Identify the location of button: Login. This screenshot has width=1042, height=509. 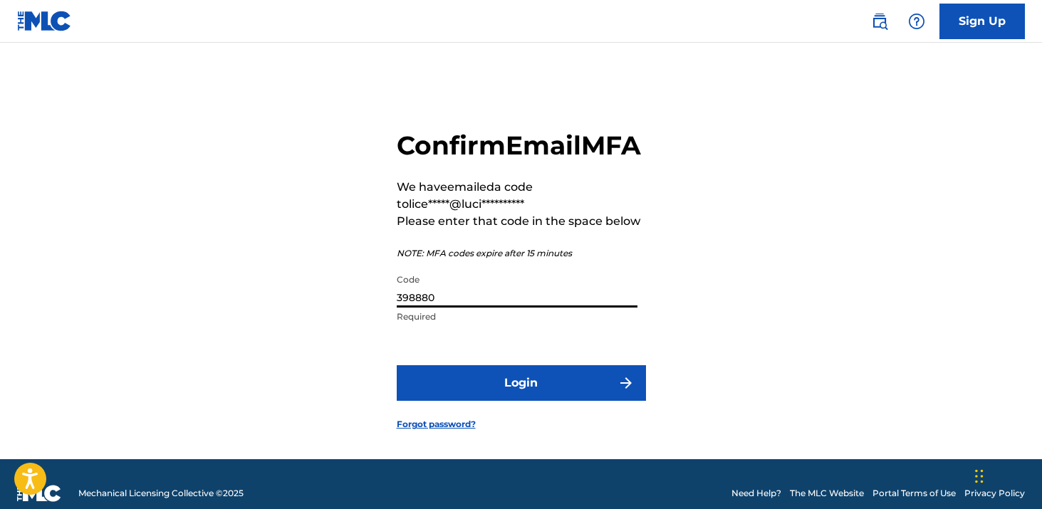
(521, 383).